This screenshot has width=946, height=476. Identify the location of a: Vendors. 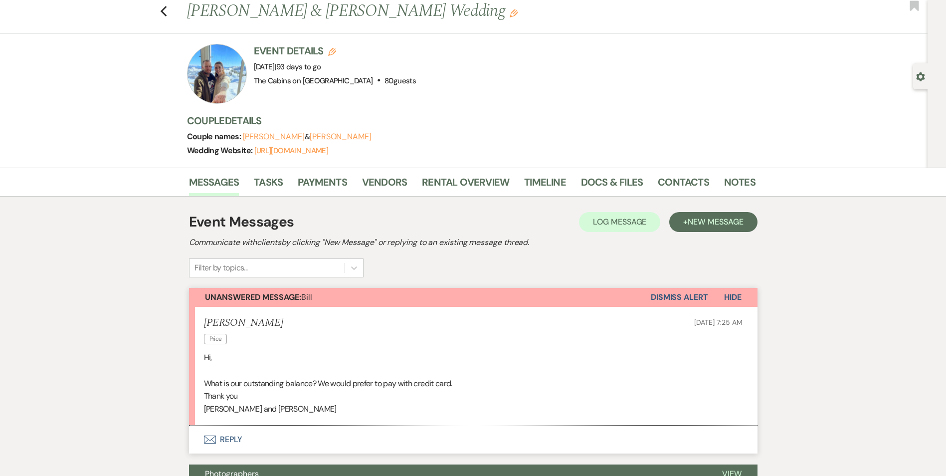
(384, 185).